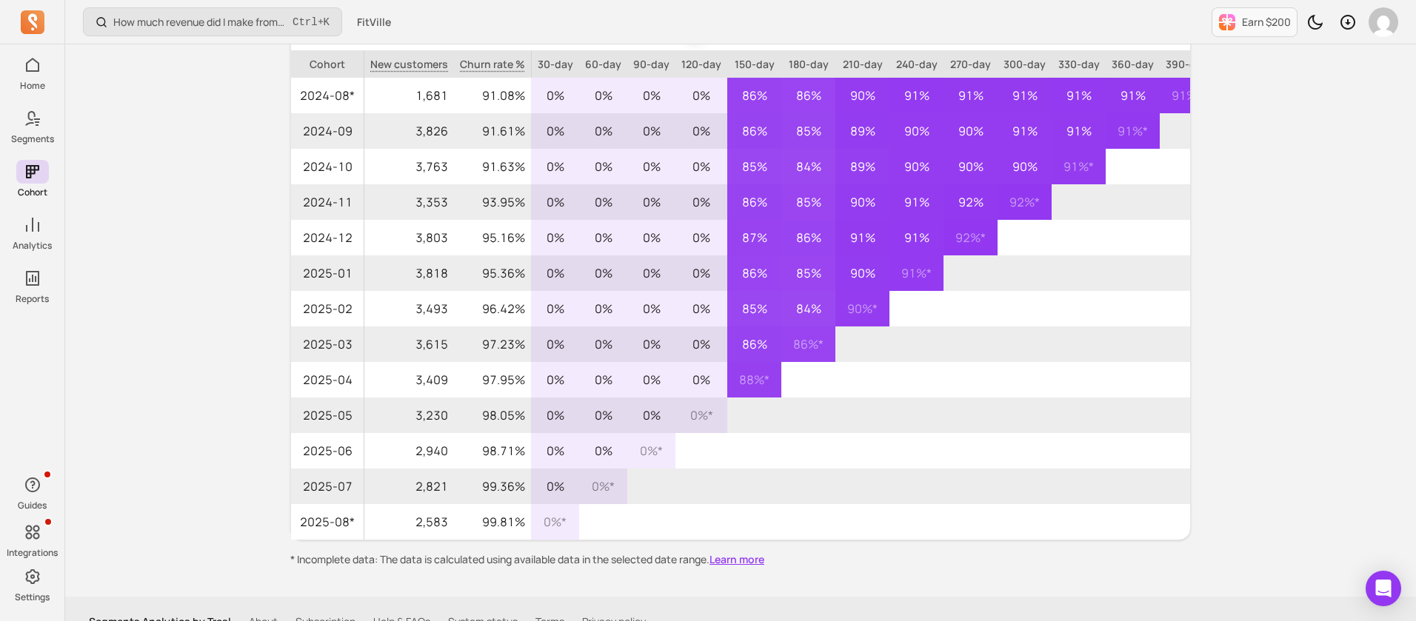 This screenshot has height=621, width=1416. Describe the element at coordinates (492, 522) in the screenshot. I see `p: 99.81%` at that location.